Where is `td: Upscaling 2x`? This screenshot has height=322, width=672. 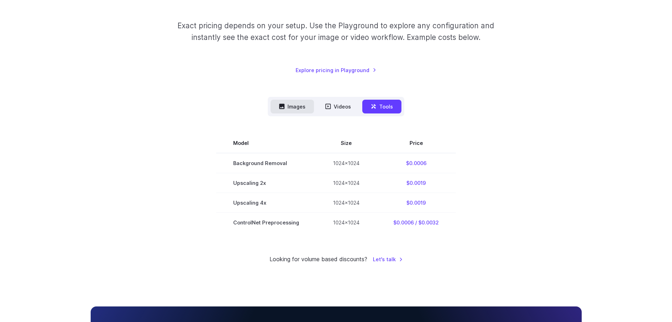 td: Upscaling 2x is located at coordinates (266, 182).